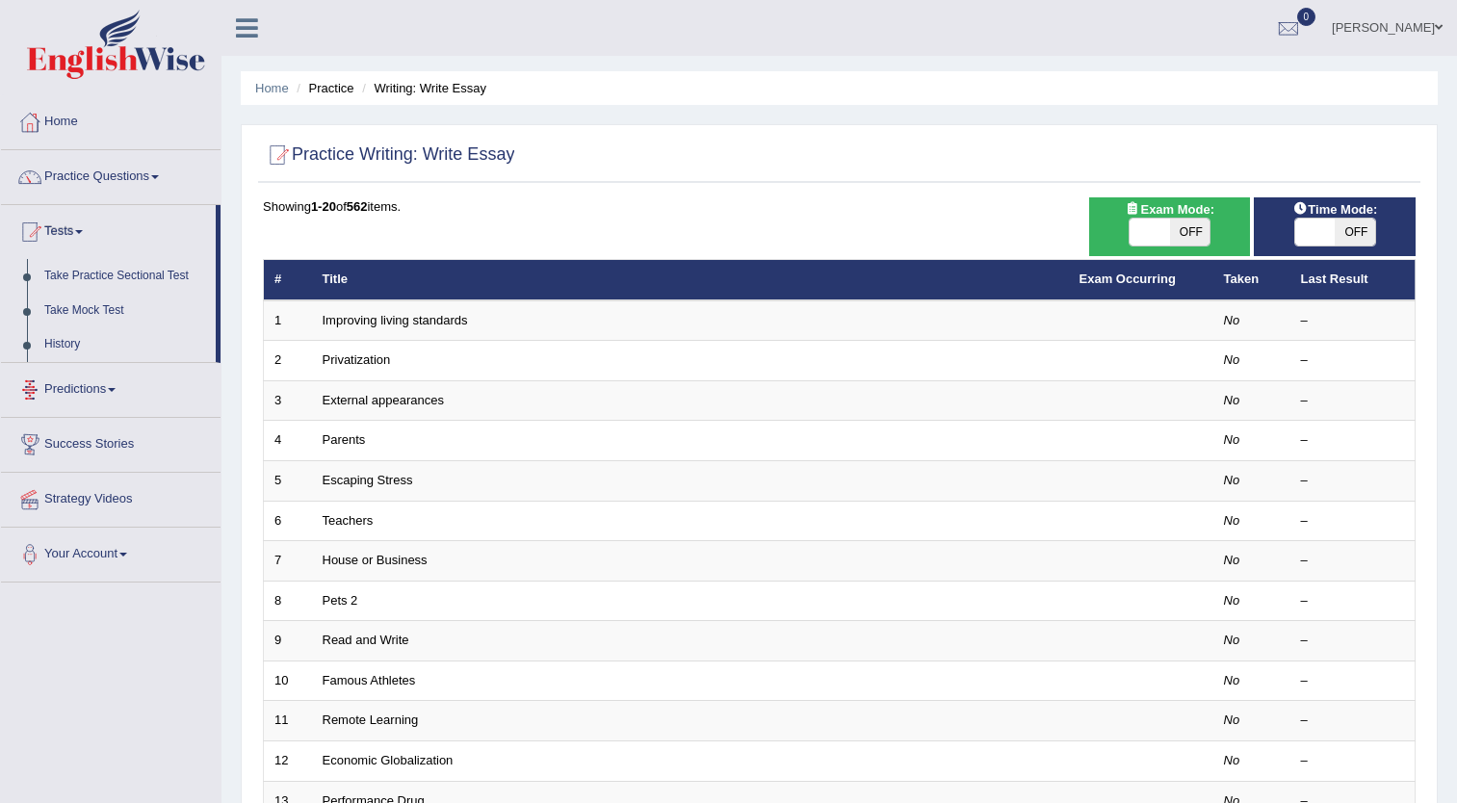 The width and height of the screenshot is (1457, 803). Describe the element at coordinates (1170, 226) in the screenshot. I see `div: Show exams occurring in exams` at that location.